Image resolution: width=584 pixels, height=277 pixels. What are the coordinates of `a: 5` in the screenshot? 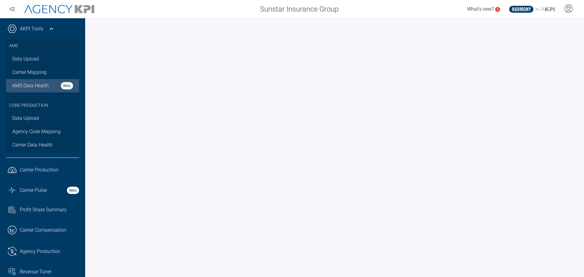 It's located at (498, 9).